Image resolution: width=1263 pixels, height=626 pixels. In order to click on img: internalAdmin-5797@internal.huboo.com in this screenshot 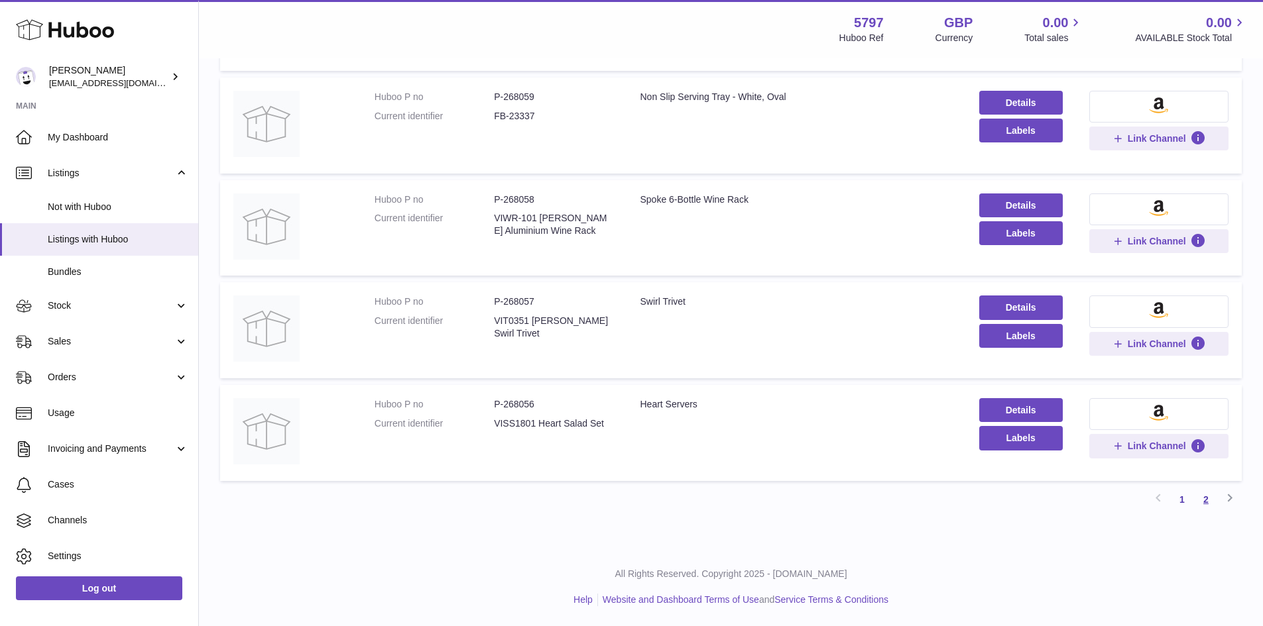, I will do `click(26, 77)`.